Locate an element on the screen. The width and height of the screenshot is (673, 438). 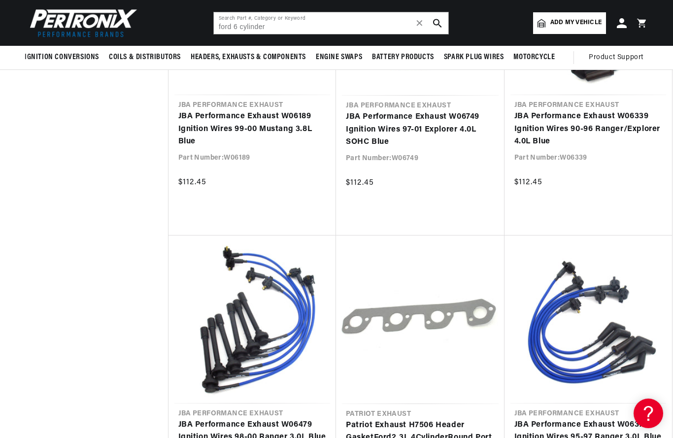
input: Search Part #, Category or Keyword is located at coordinates (331, 23).